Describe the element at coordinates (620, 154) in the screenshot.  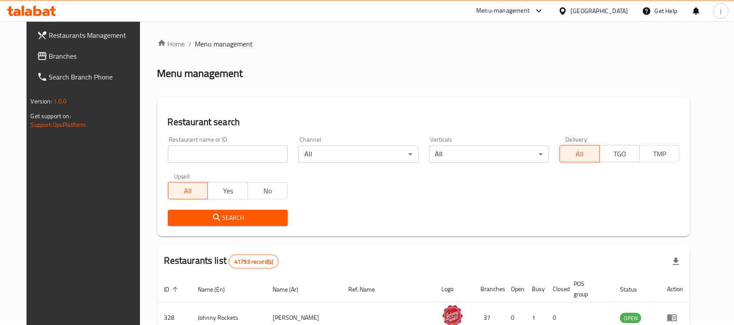
I see `span: TGO` at that location.